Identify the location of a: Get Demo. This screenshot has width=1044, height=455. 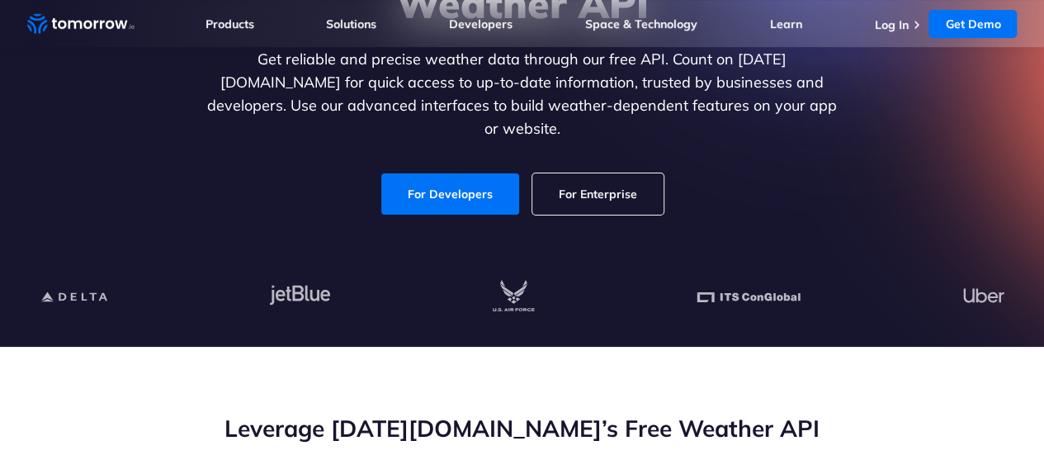
(972, 24).